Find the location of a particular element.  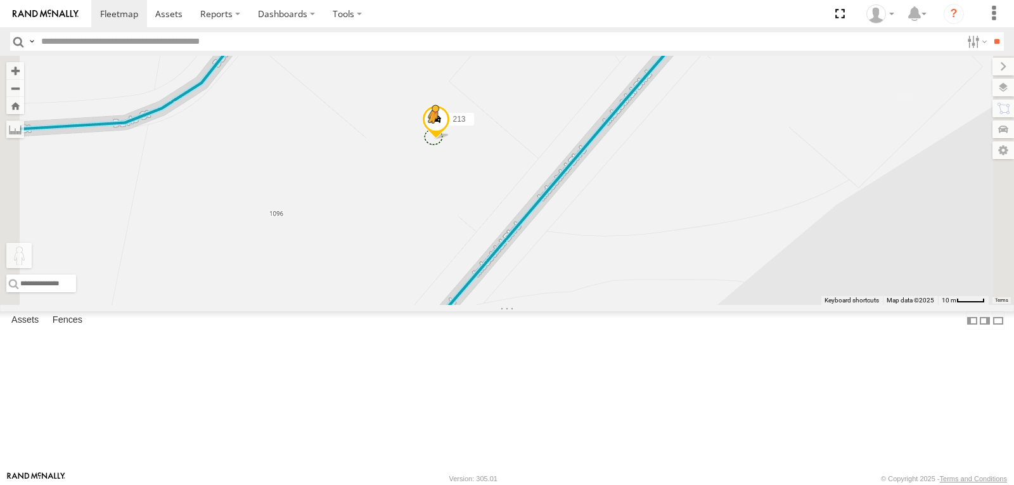

a: Visit our Website is located at coordinates (36, 478).